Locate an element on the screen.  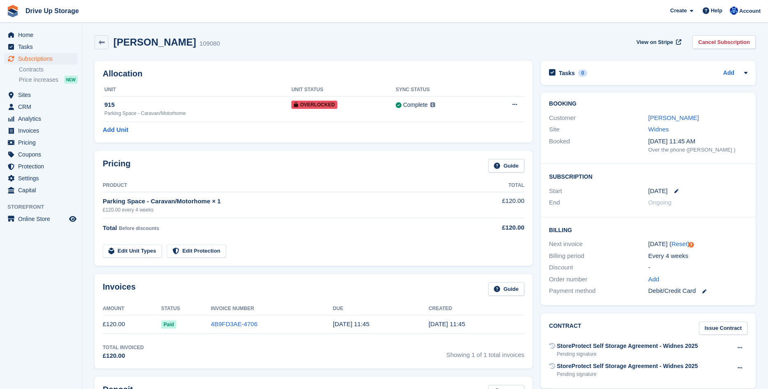
span: Tasks is located at coordinates (43, 47).